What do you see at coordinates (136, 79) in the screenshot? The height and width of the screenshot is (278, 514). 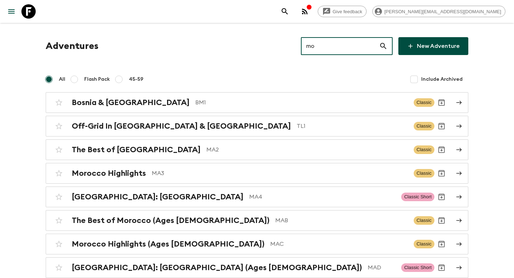 I see `span: 45-59` at bounding box center [136, 79].